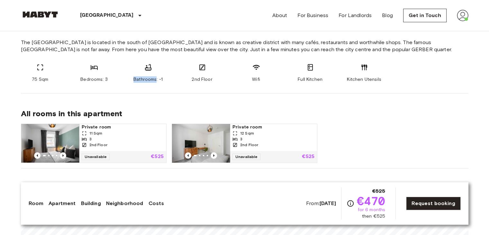 The image size is (489, 235). I want to click on a: Apartment, so click(62, 203).